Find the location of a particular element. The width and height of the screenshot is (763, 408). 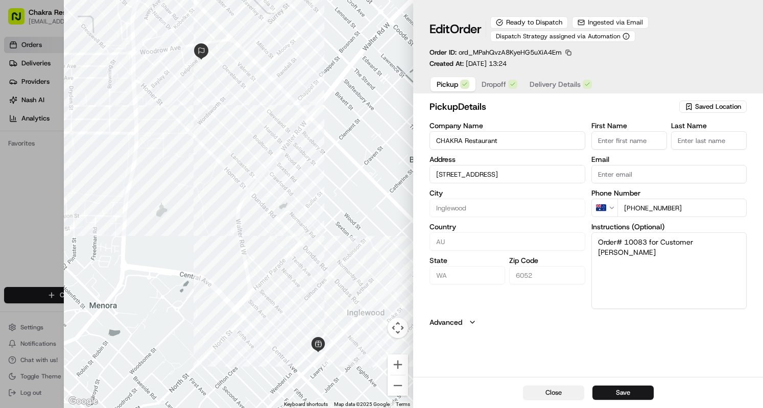

label: Email is located at coordinates (669, 159).